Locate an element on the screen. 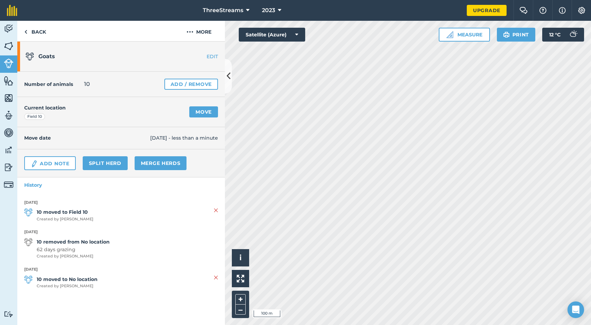 This screenshot has width=591, height=325. button: i is located at coordinates (241, 258).